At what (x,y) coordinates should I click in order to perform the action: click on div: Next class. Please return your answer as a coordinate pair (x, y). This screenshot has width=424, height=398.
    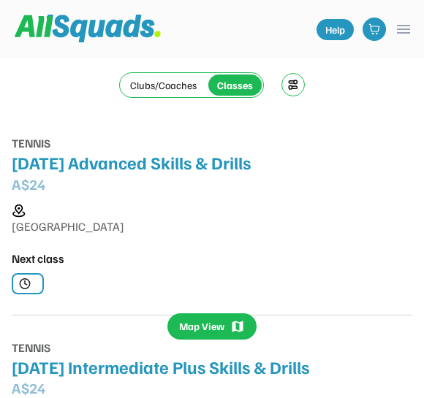
    Looking at the image, I should click on (38, 259).